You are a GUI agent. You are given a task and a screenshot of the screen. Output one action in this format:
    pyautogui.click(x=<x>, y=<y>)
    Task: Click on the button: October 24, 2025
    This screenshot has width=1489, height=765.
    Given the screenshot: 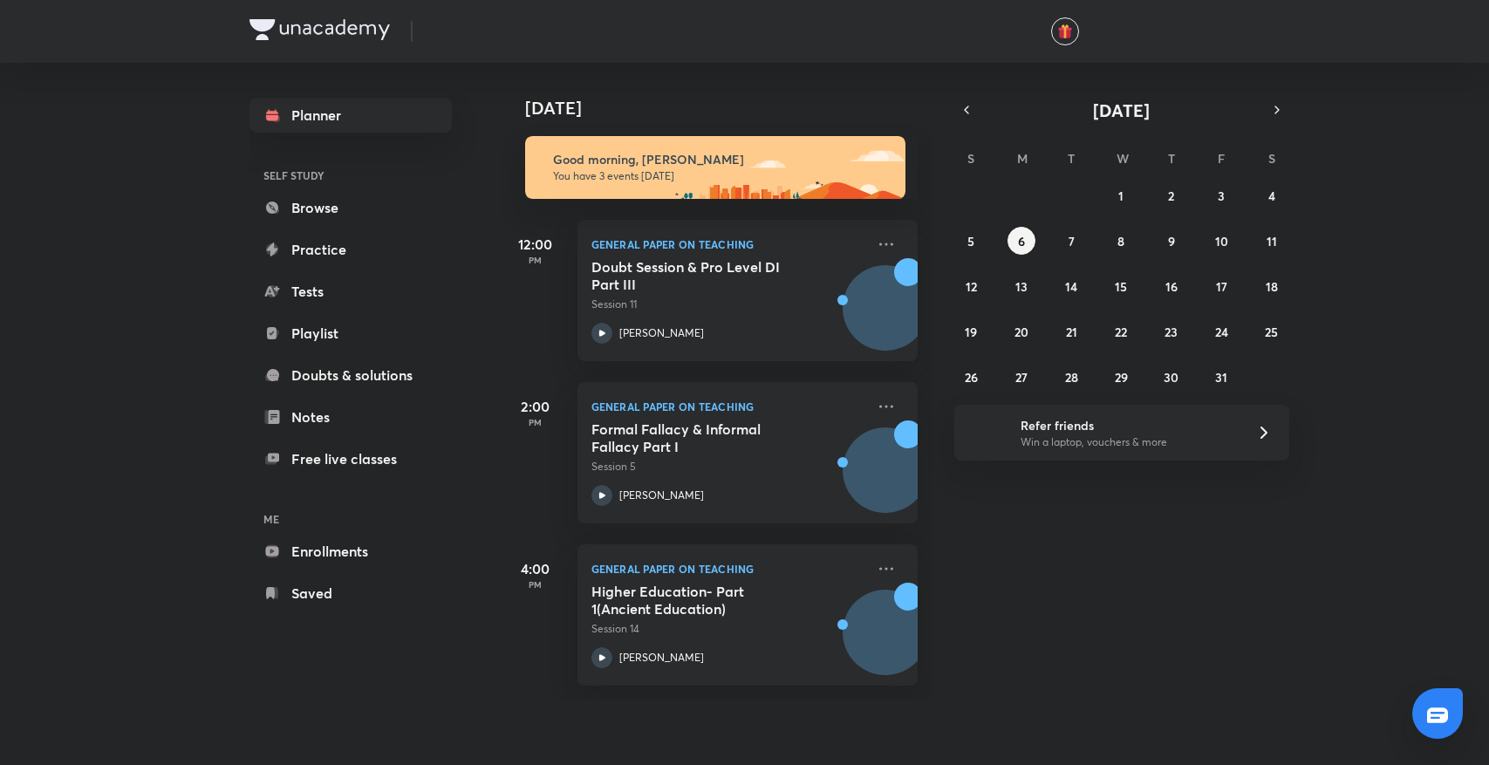 What is the action you would take?
    pyautogui.click(x=1221, y=332)
    